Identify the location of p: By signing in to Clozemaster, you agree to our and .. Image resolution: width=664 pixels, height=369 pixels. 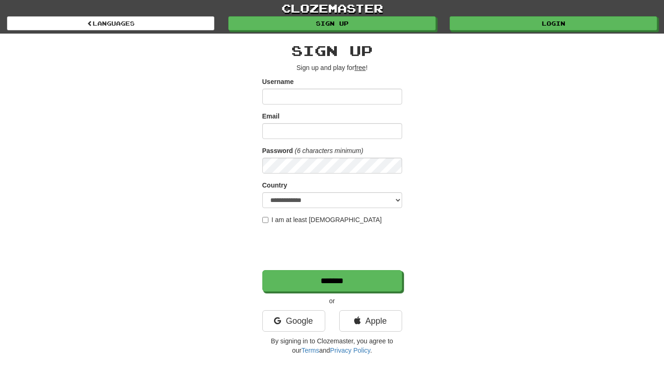
(332, 345).